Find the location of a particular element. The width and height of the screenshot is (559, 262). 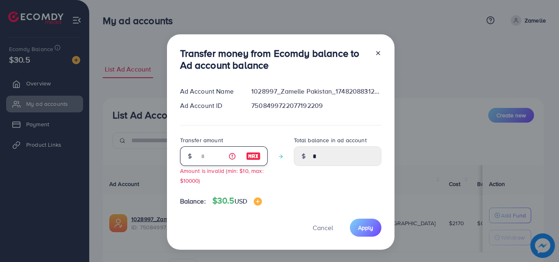

span: Apply is located at coordinates (365, 228).